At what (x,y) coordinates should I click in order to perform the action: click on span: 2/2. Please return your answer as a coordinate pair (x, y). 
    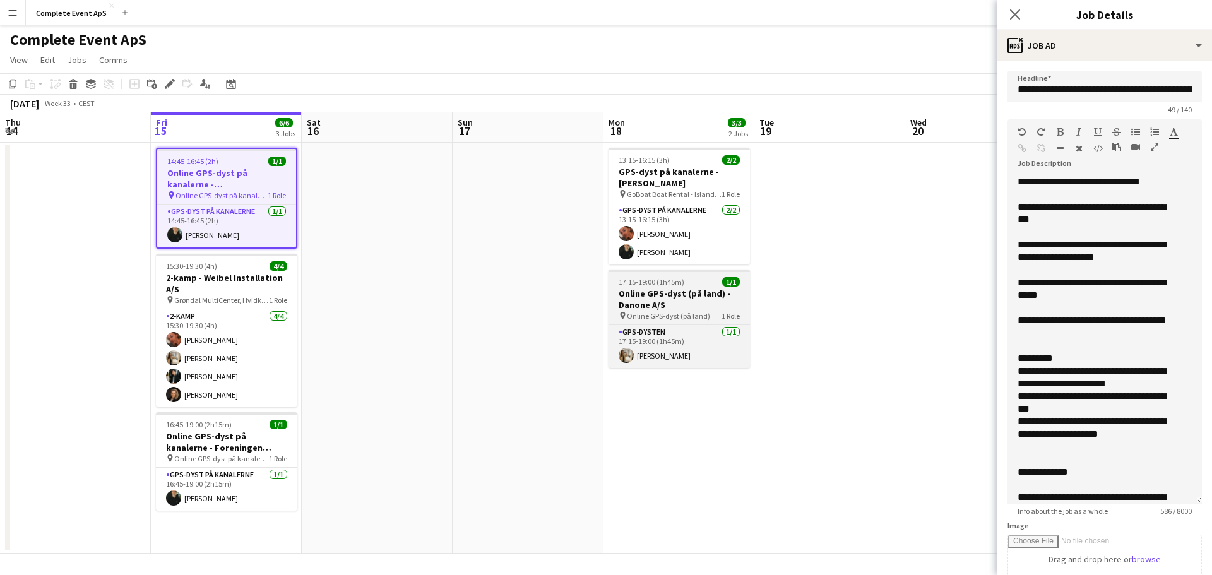
    Looking at the image, I should click on (731, 160).